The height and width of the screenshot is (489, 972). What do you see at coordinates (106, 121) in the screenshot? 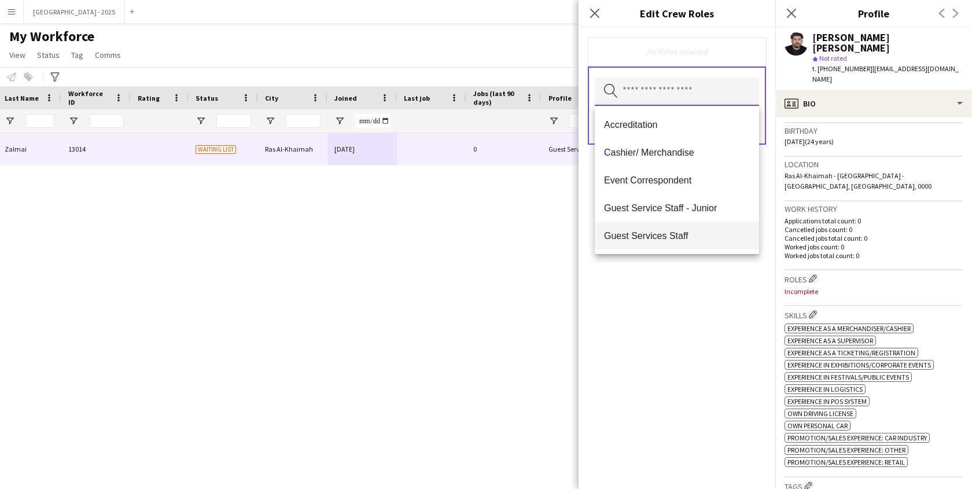
I see `input: Workforce ID Filter Input` at bounding box center [106, 121].